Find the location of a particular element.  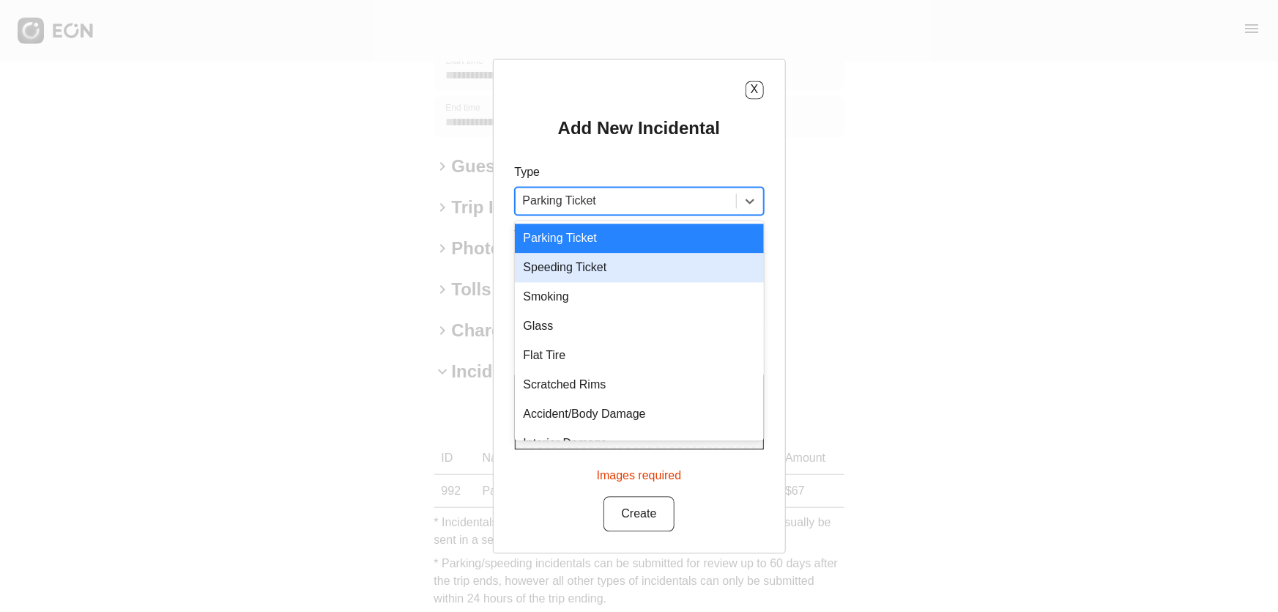

div: Flat Tire is located at coordinates (640, 355).